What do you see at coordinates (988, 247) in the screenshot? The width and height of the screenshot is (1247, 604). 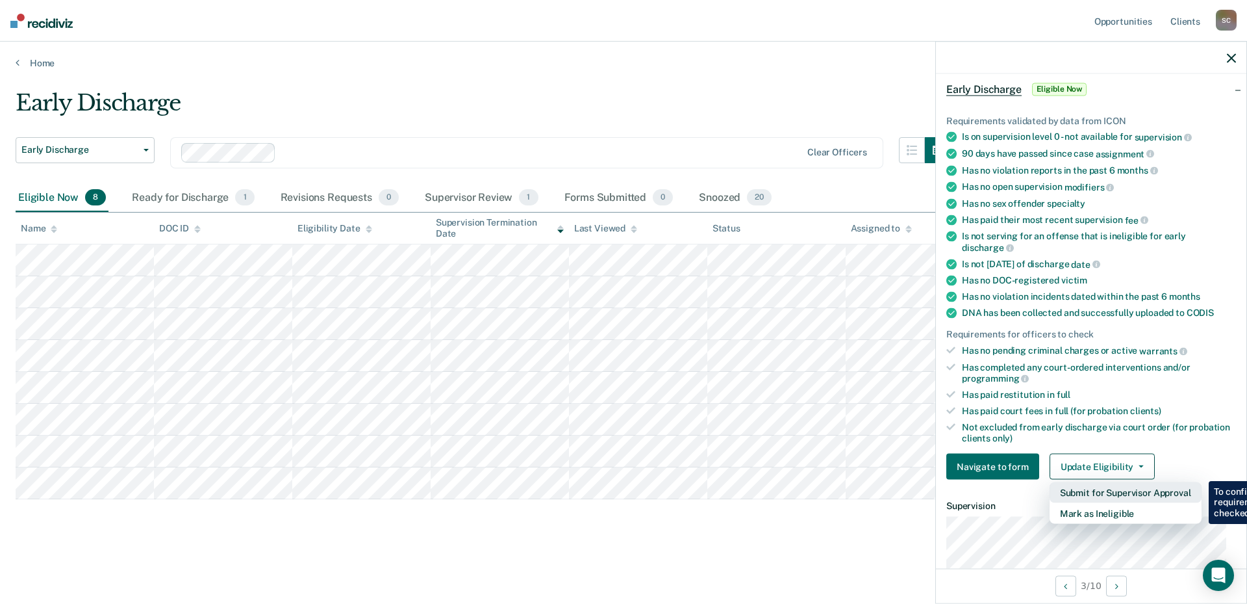 I see `span: discharge` at bounding box center [988, 247].